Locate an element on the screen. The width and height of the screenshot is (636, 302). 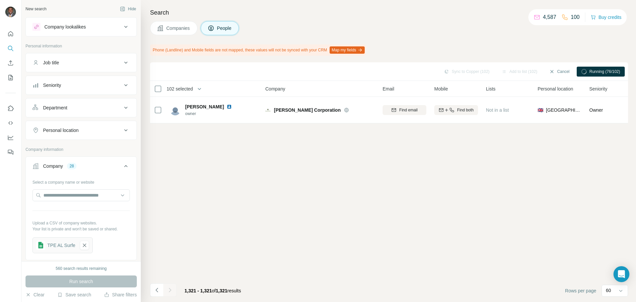
div: Job title is located at coordinates (51, 63).